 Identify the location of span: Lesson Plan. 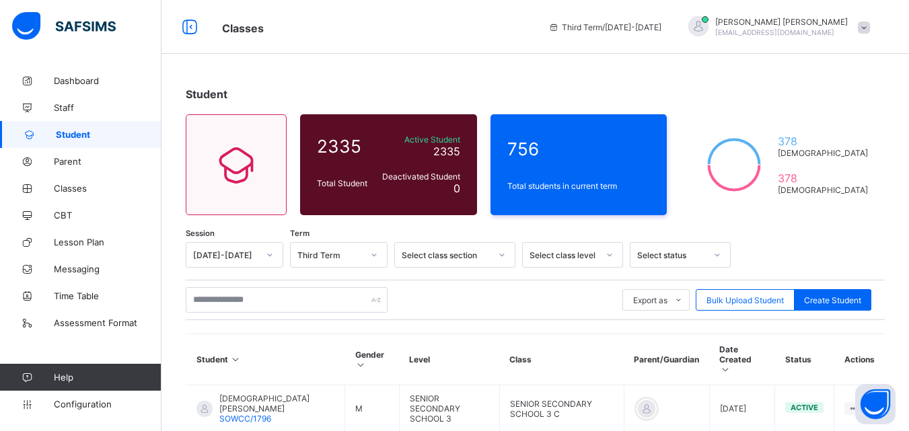
(108, 242).